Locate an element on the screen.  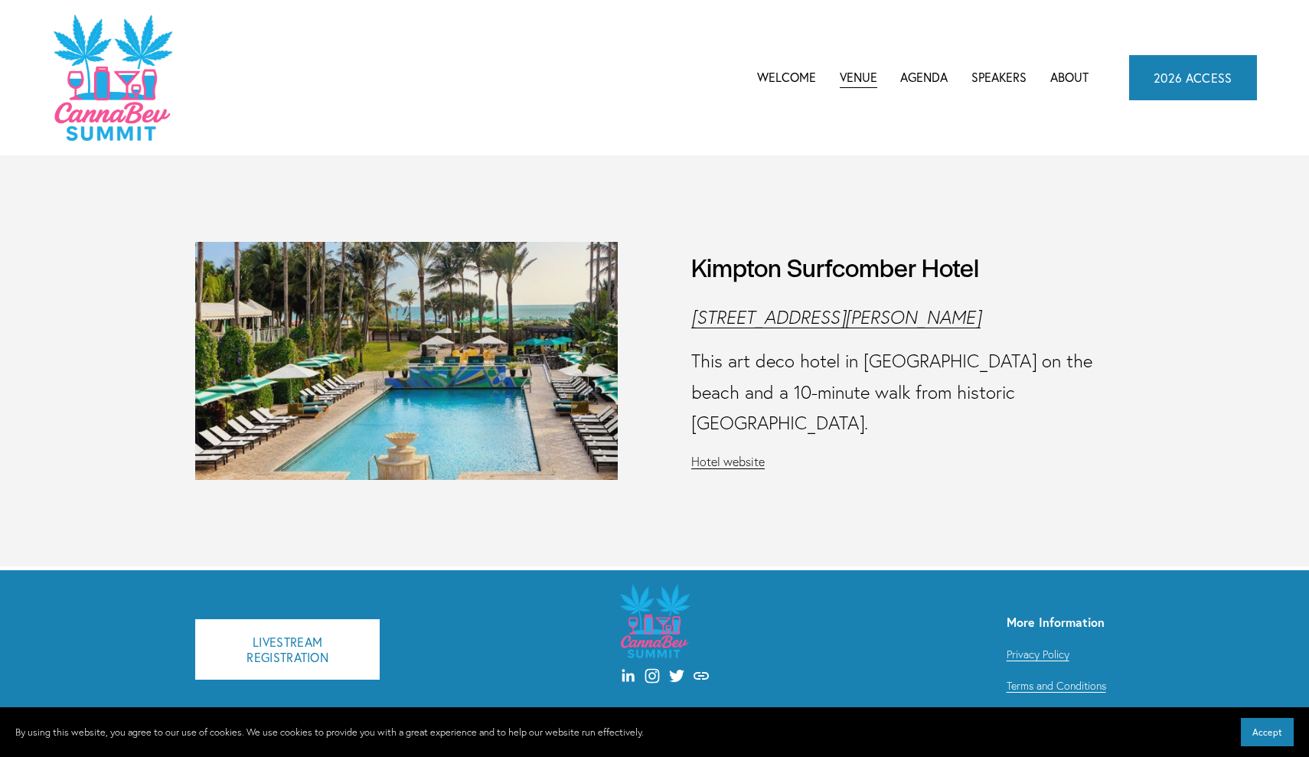
a: LIVESTREAM REGISTRATION is located at coordinates (287, 649).